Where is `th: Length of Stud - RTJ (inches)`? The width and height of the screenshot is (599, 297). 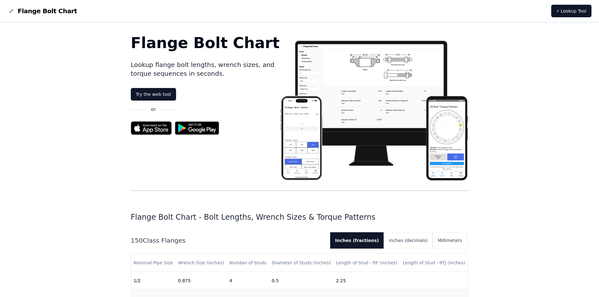
th: Length of Stud - RTJ (inches) is located at coordinates (434, 263).